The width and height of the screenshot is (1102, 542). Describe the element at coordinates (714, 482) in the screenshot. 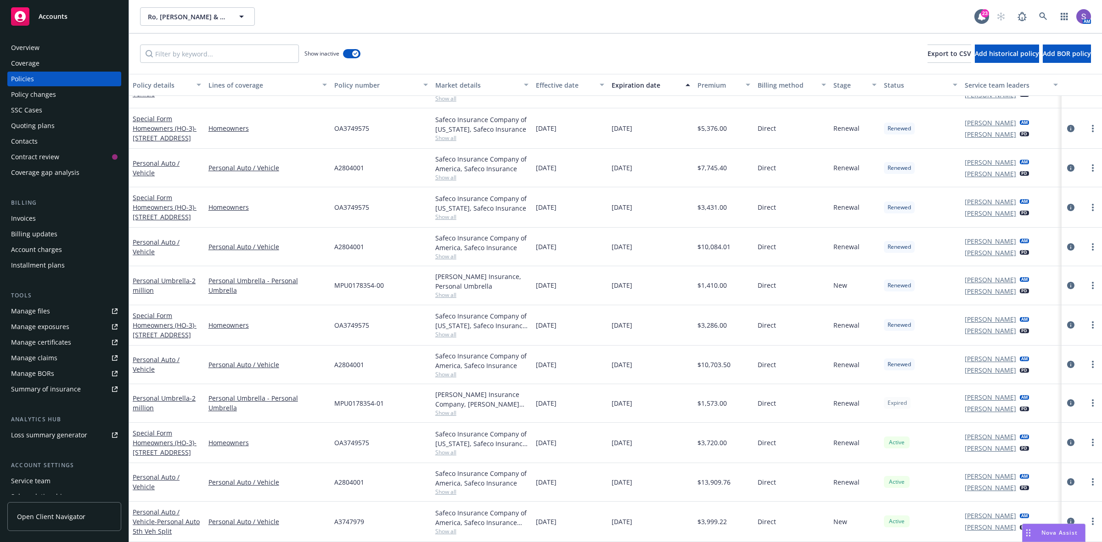

I see `span: $13,909.76` at that location.